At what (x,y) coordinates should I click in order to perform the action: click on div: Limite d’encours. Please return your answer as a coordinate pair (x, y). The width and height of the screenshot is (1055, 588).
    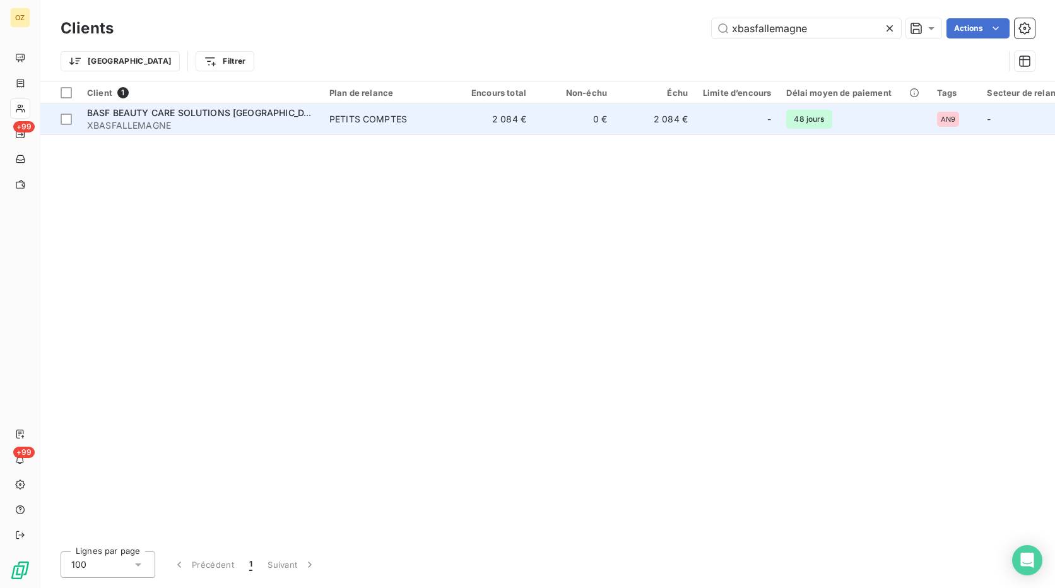
    Looking at the image, I should click on (737, 93).